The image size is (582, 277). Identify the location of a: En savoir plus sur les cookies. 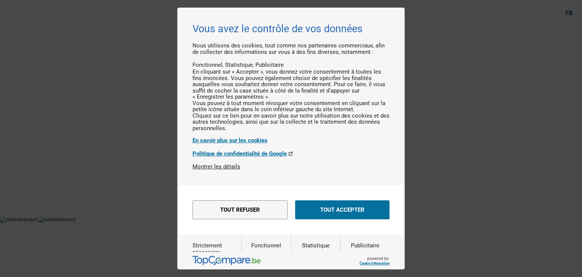
(291, 140).